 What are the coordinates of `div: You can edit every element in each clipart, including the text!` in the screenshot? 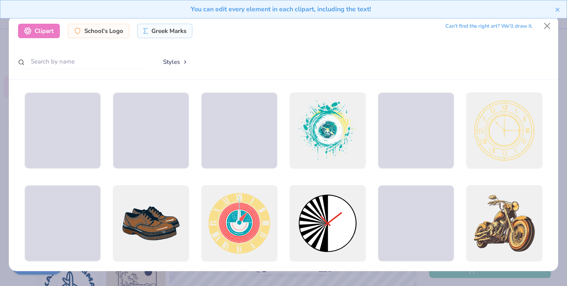 It's located at (281, 9).